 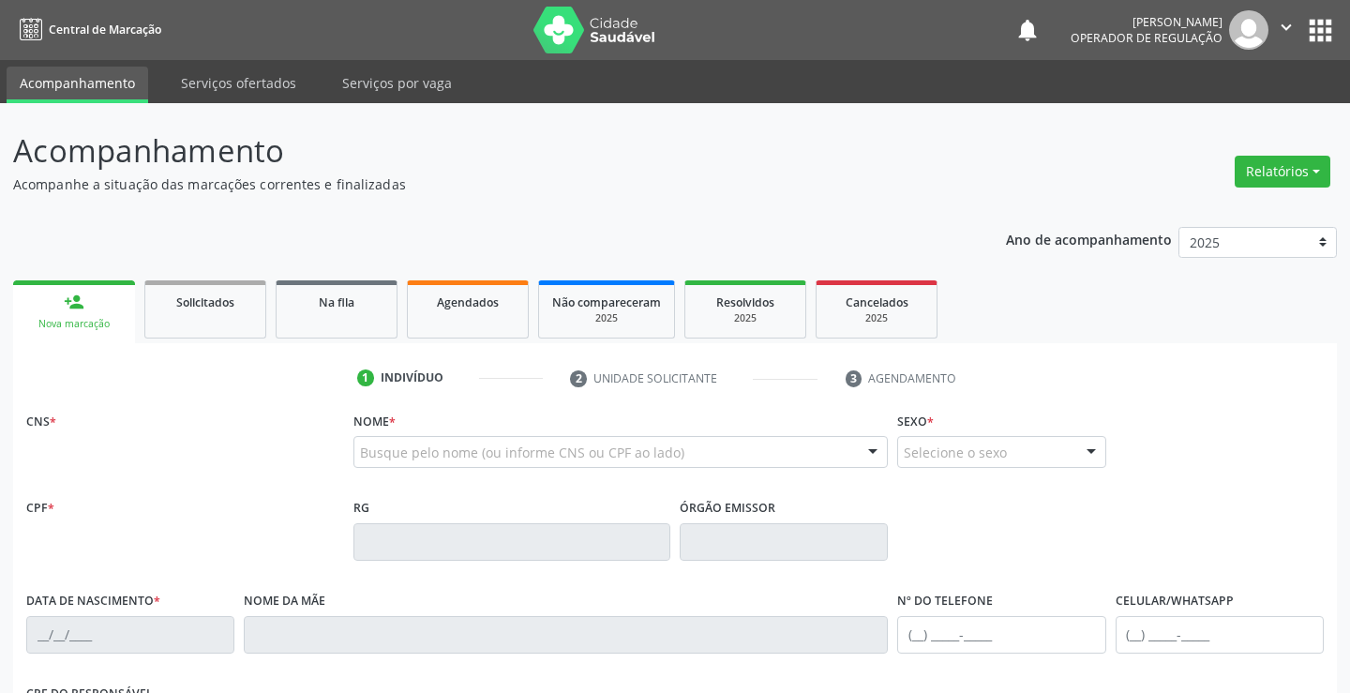 I want to click on span: Operador de regulação, so click(x=1147, y=38).